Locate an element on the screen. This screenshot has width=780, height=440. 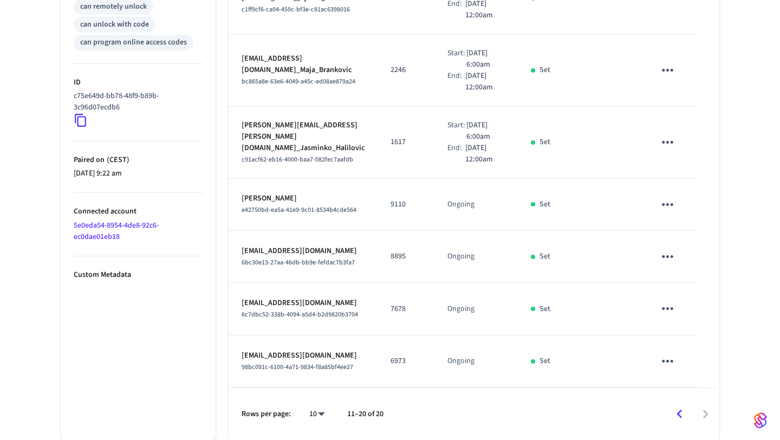
span: ( CEST ) is located at coordinates (117, 160).